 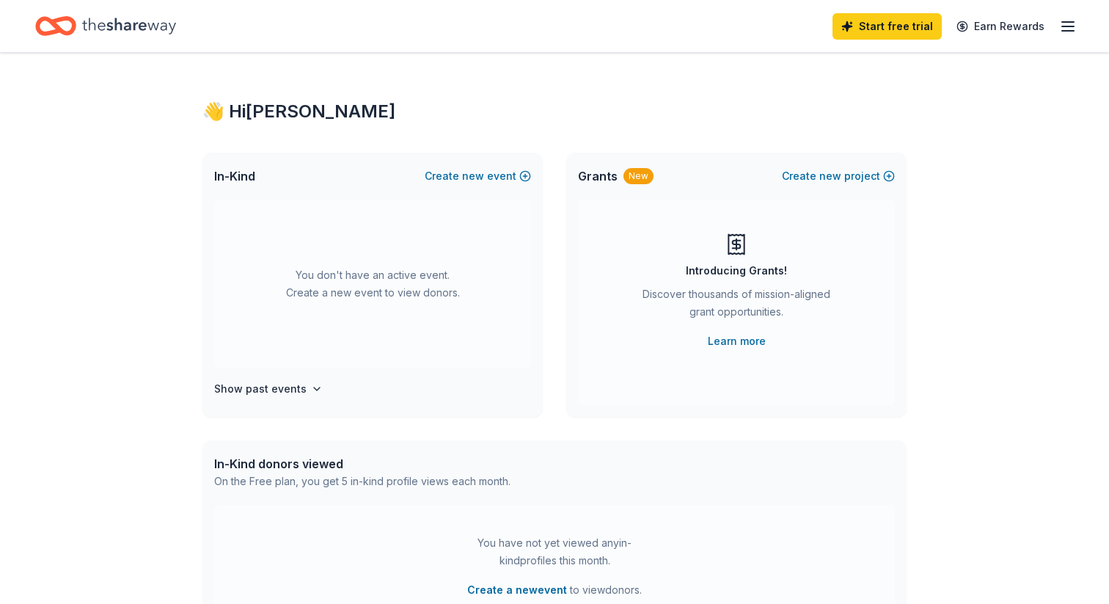 I want to click on button: Show past events, so click(x=268, y=389).